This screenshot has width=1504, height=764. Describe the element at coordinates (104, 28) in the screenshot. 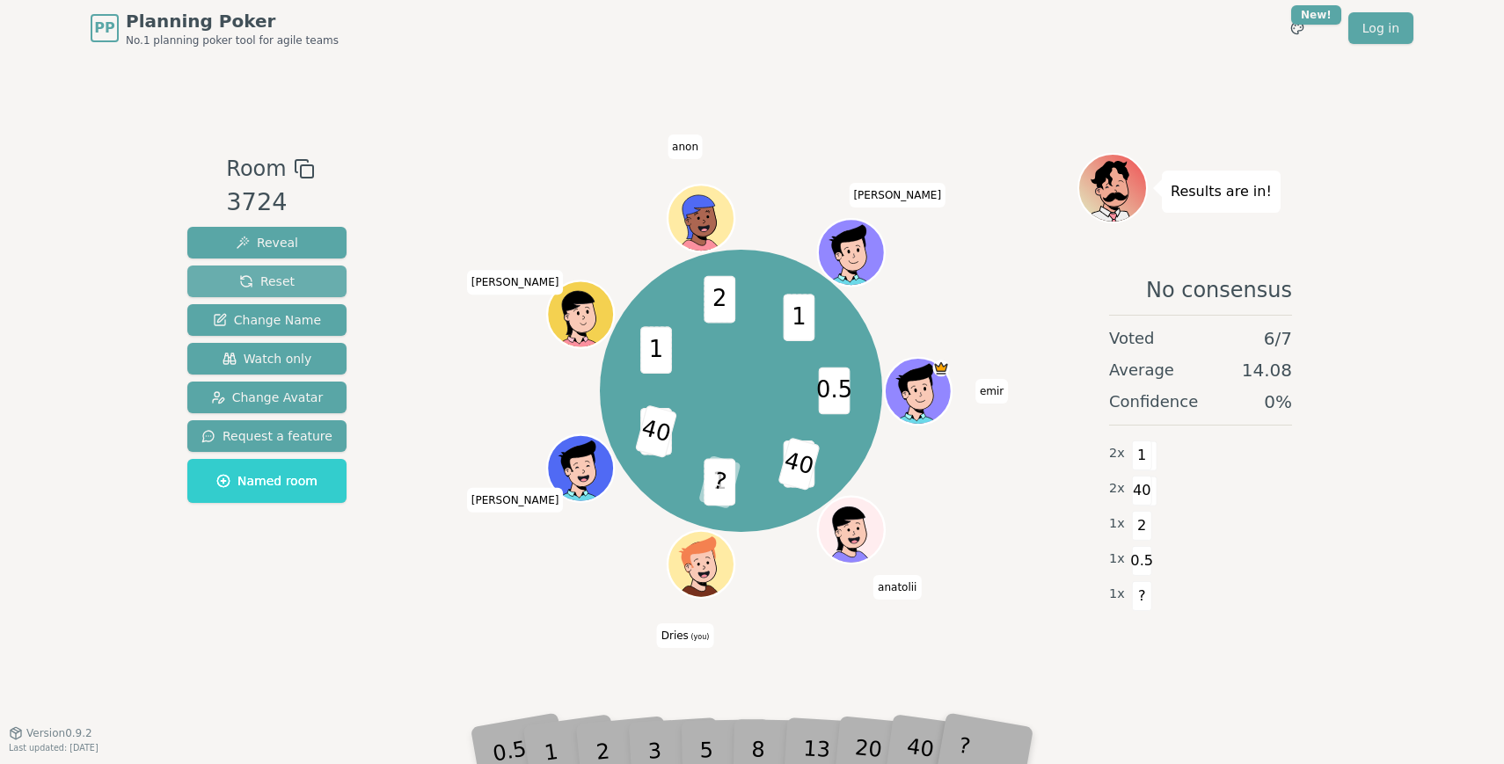

I see `span: PP` at that location.